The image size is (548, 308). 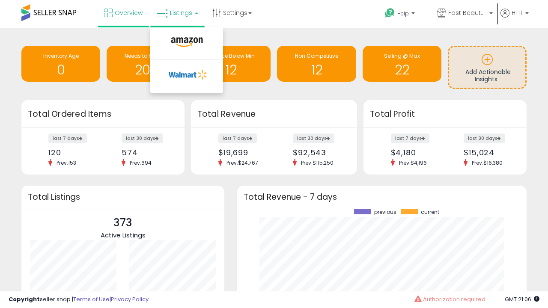 I want to click on strong: Copyright, so click(x=24, y=300).